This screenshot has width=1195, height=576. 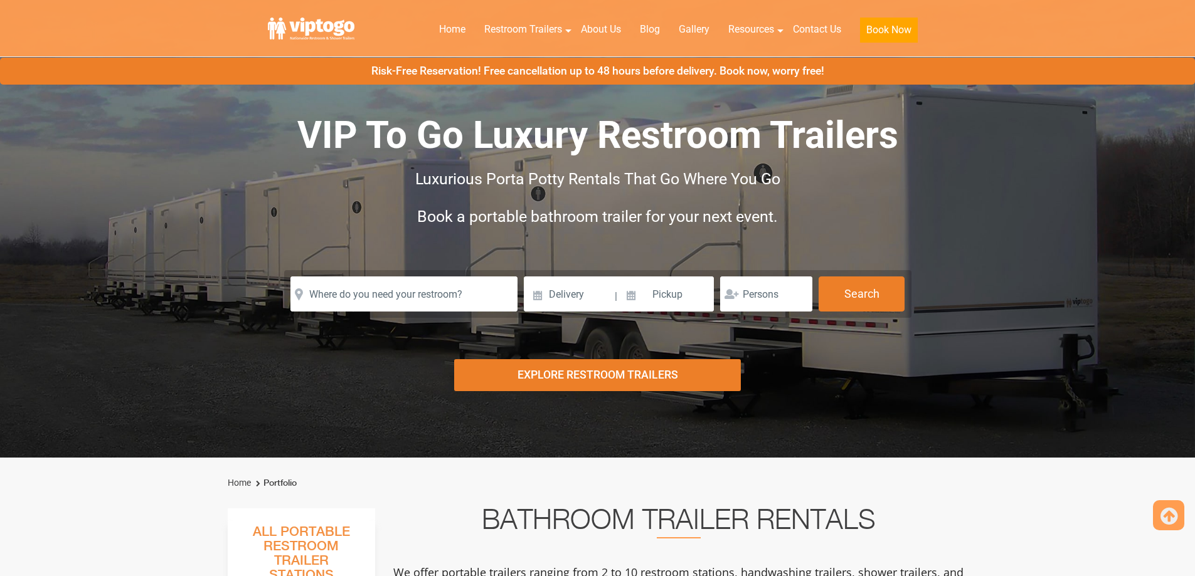 What do you see at coordinates (861, 294) in the screenshot?
I see `button: Search` at bounding box center [861, 294].